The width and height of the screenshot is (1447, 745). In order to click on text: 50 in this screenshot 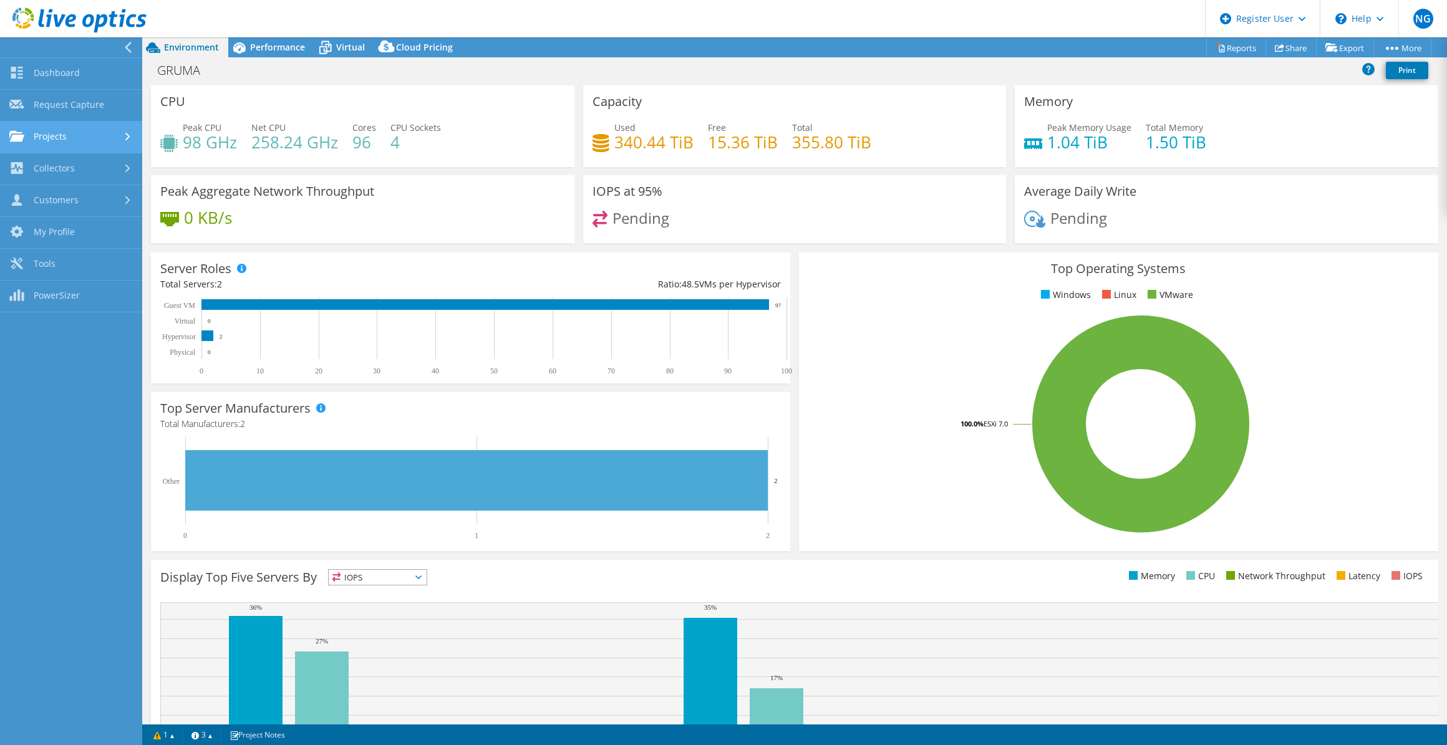, I will do `click(494, 371)`.